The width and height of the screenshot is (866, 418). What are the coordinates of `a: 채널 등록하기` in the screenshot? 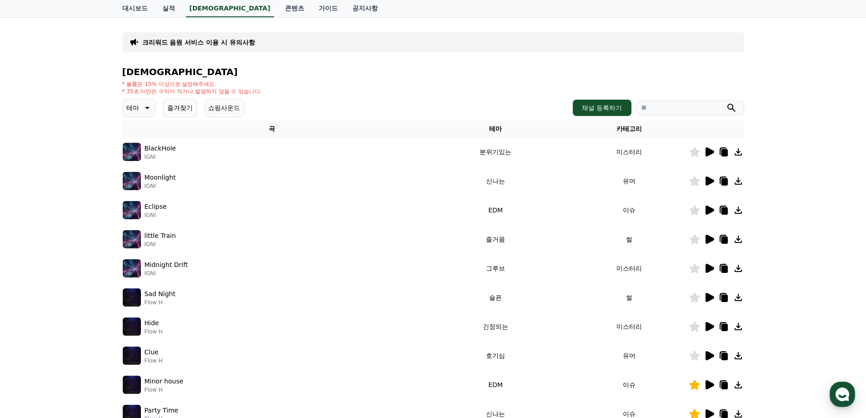 It's located at (602, 108).